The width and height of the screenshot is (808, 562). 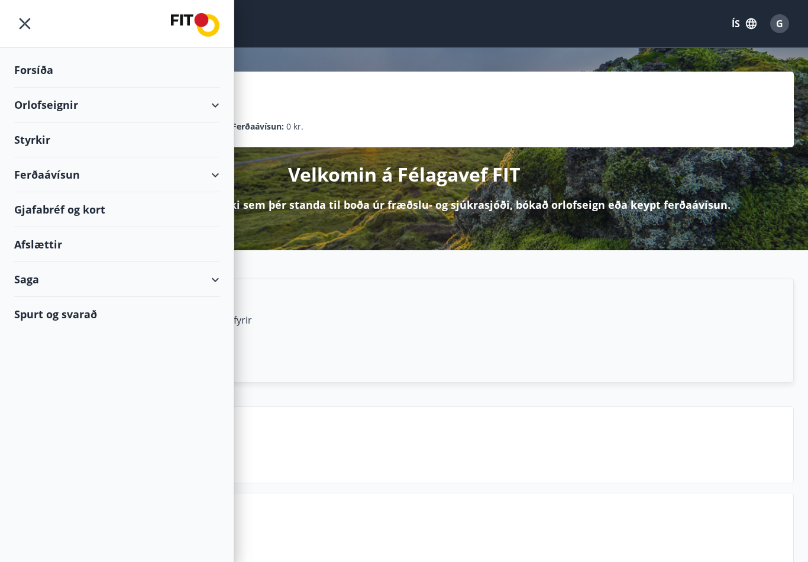 What do you see at coordinates (404, 205) in the screenshot?
I see `p: Hér getur þú sótt um þá styrki sem þér standa til boða úr fræðslu- og sjúkrasjóði, bókað orlofsei...` at bounding box center [404, 205].